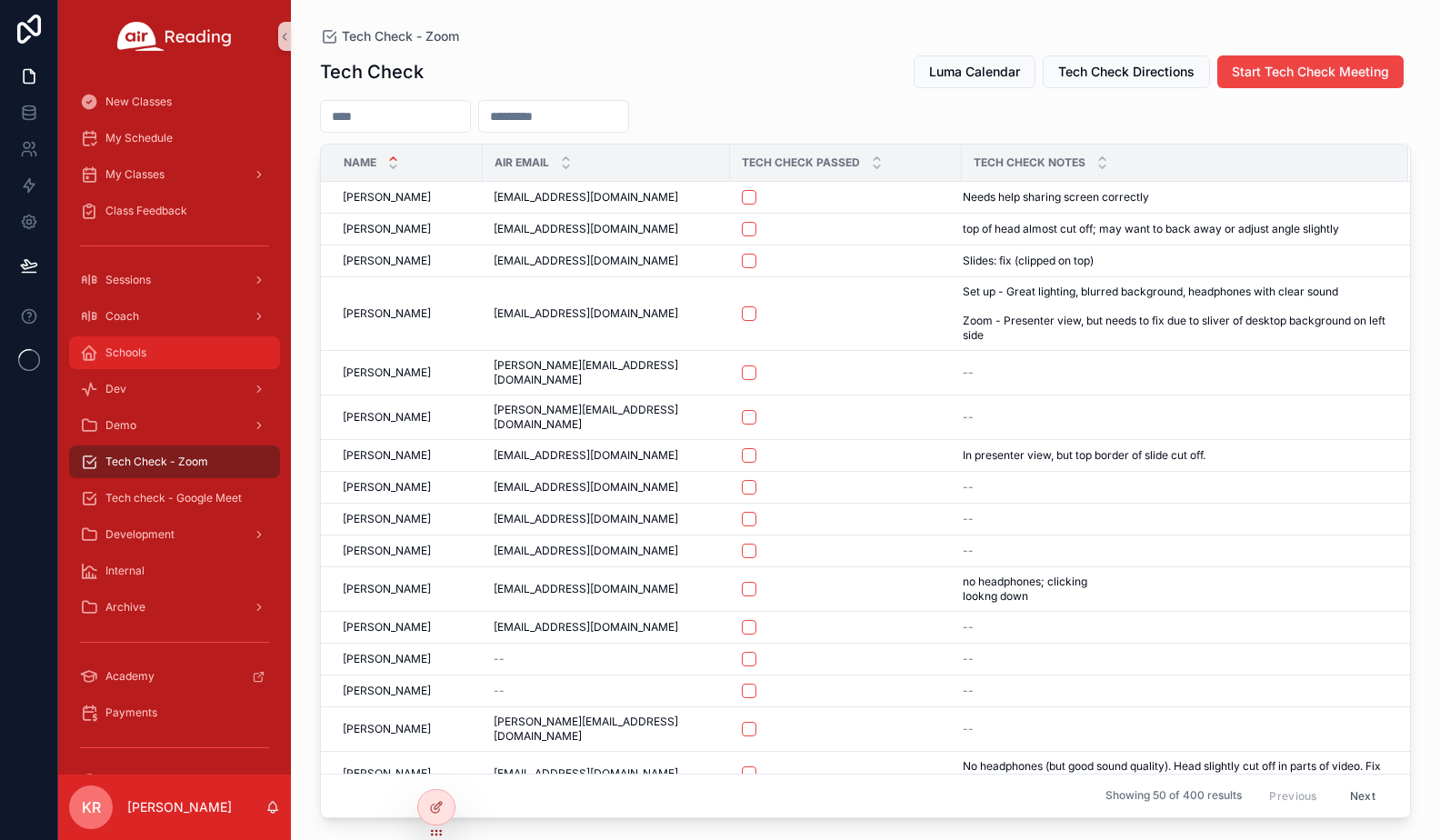 Image resolution: width=1440 pixels, height=840 pixels. Describe the element at coordinates (139, 138) in the screenshot. I see `span: My Schedule` at that location.